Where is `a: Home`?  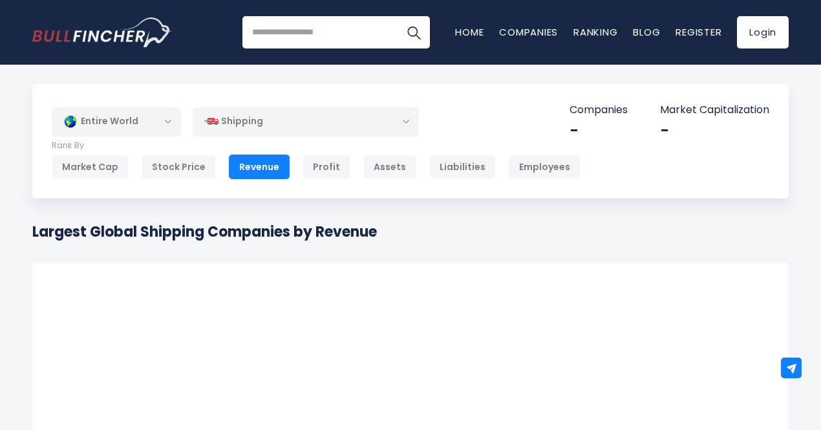
a: Home is located at coordinates (469, 32).